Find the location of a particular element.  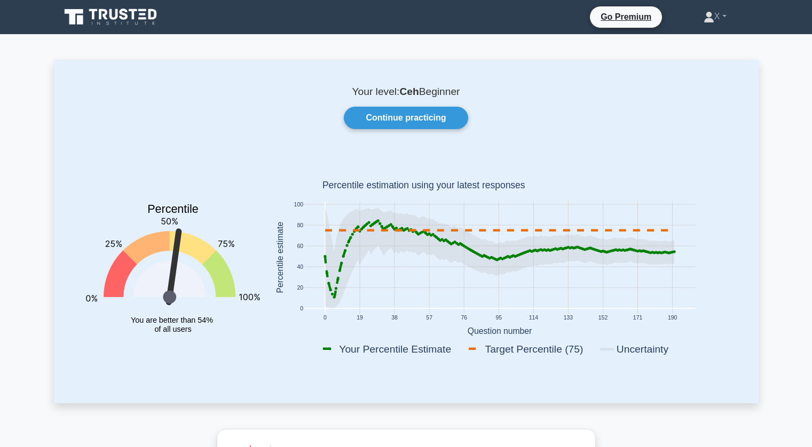

text: Percentile estimate is located at coordinates (279, 258).